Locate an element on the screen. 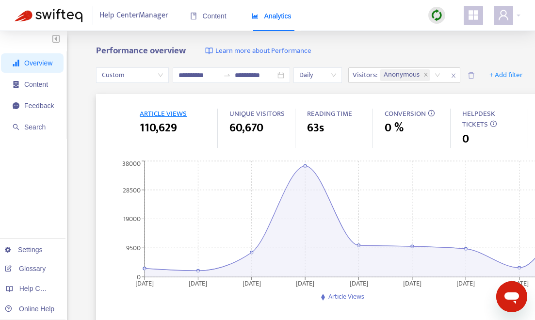 This screenshot has height=320, width=535. tspan: 9500 is located at coordinates (133, 248).